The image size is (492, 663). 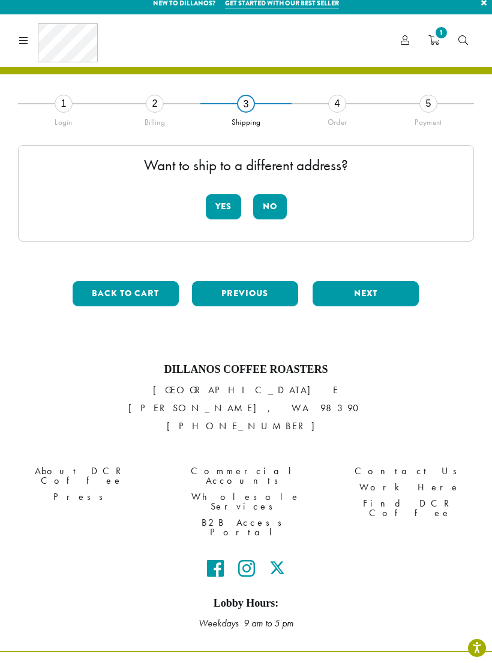 What do you see at coordinates (64, 120) in the screenshot?
I see `div: Login` at bounding box center [64, 120].